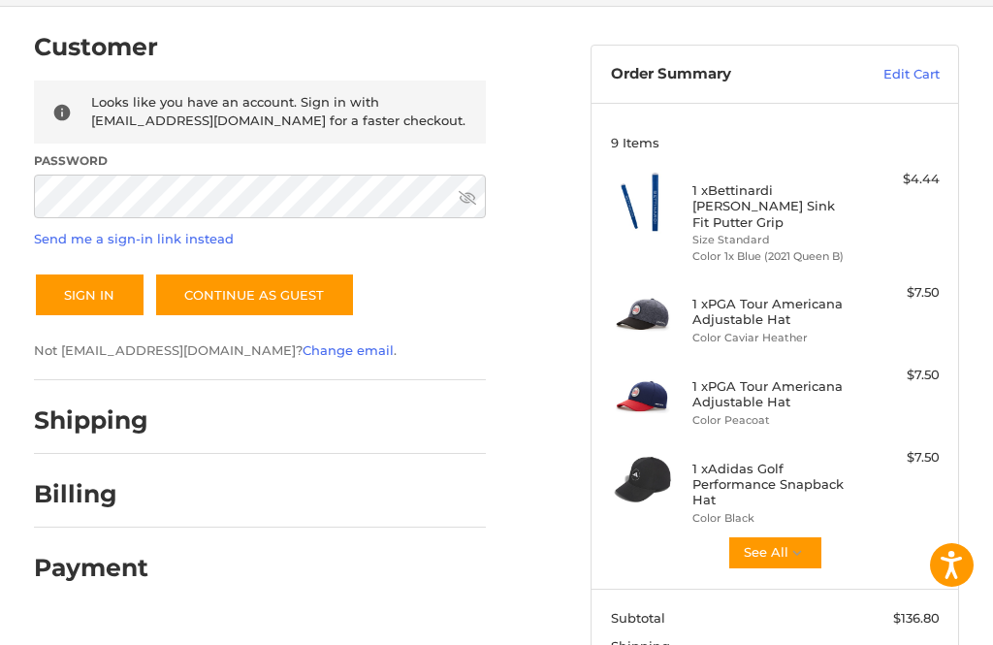  Describe the element at coordinates (90, 494) in the screenshot. I see `h2: Billing` at that location.